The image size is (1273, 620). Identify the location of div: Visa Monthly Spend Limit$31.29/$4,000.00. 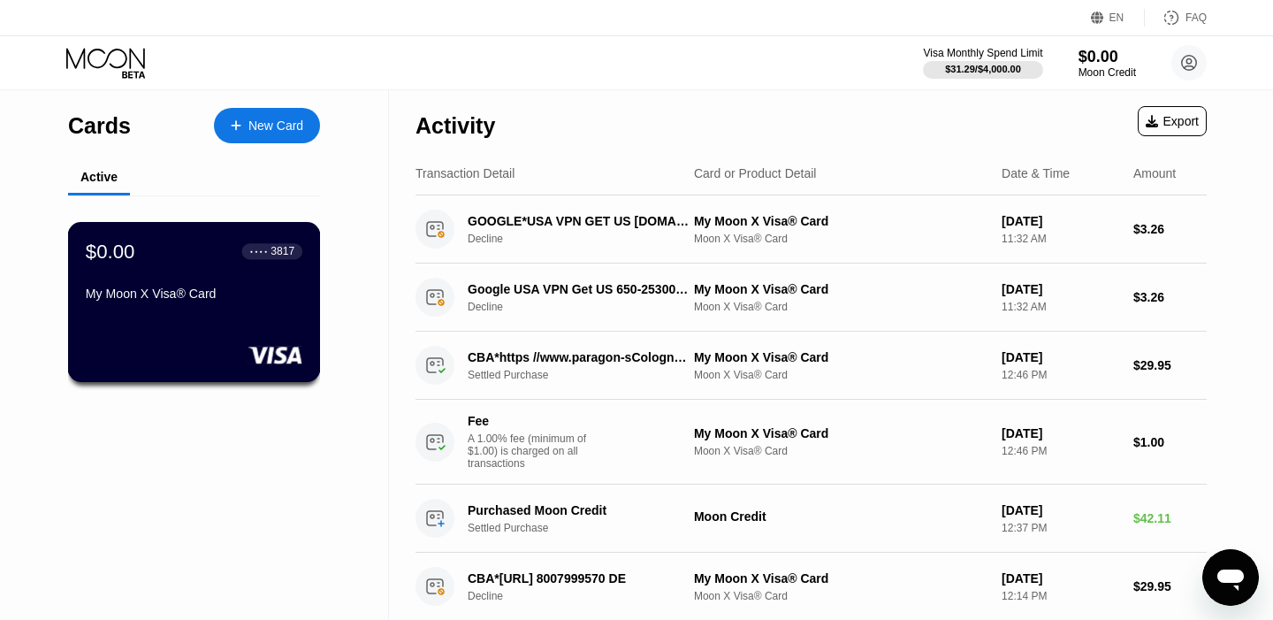
(982, 63).